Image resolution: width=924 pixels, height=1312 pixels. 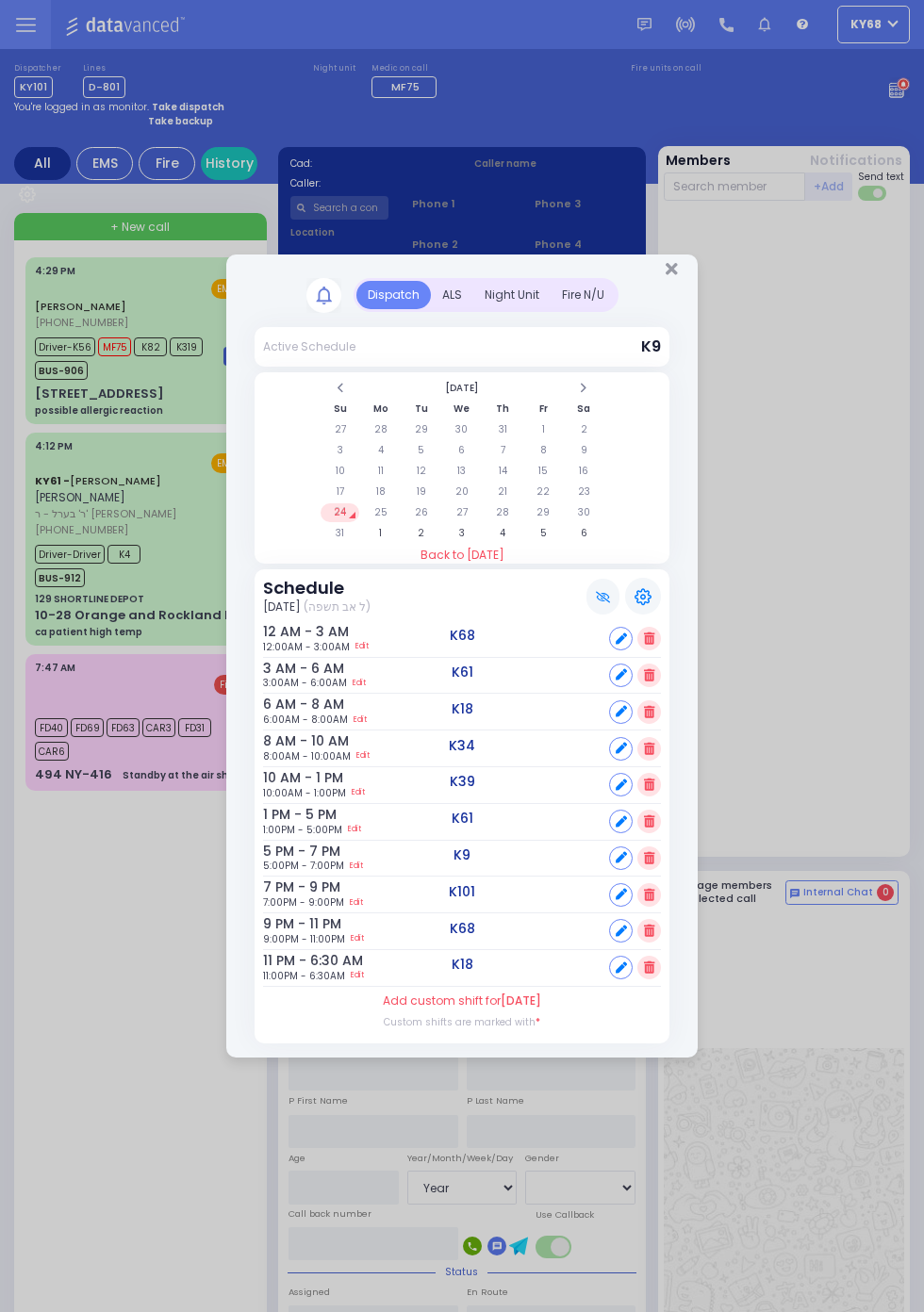 What do you see at coordinates (671, 268) in the screenshot?
I see `button: Close` at bounding box center [671, 268].